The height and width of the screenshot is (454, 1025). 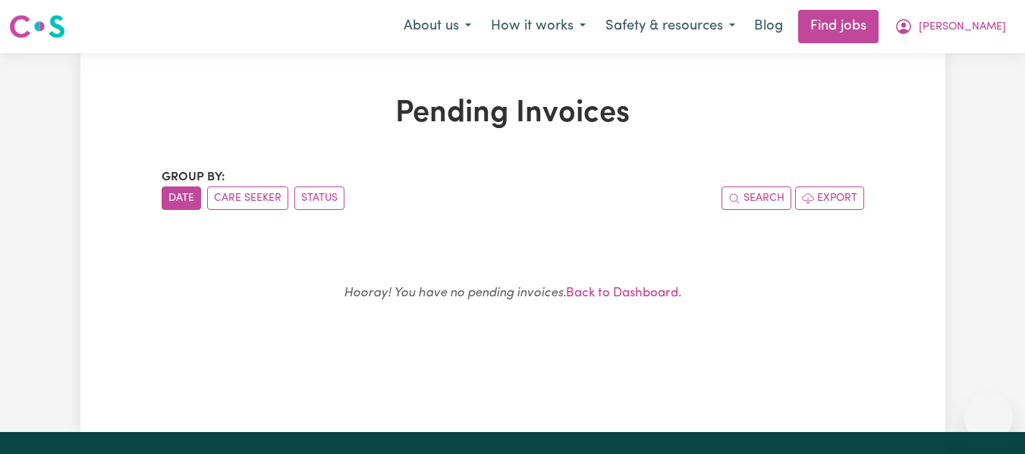 I want to click on em: Hooray! You have no pending invoices., so click(x=454, y=293).